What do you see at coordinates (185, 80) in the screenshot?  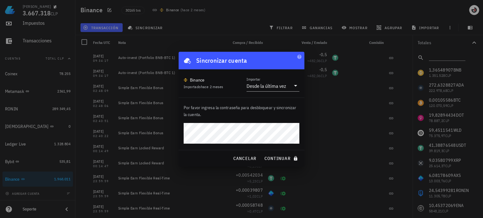 I see `img: 270.png` at bounding box center [185, 80].